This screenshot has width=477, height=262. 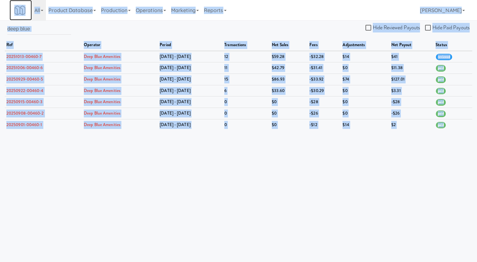 I want to click on th: fees, so click(x=324, y=45).